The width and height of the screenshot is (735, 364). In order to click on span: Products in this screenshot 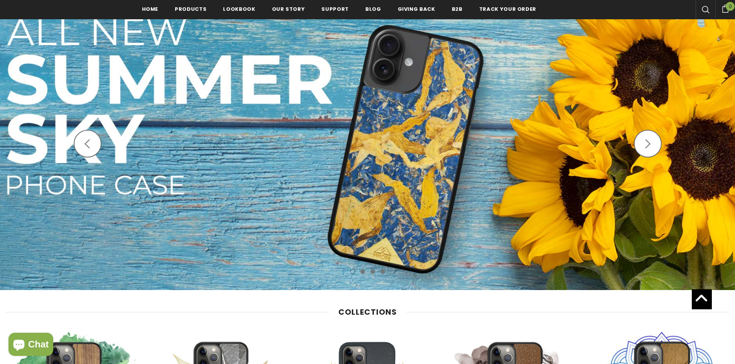, I will do `click(191, 9)`.